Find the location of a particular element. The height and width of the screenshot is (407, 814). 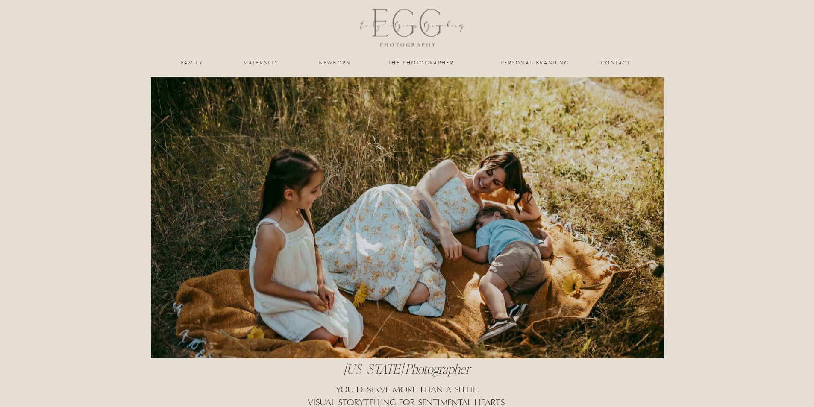

a: Contact is located at coordinates (617, 63).